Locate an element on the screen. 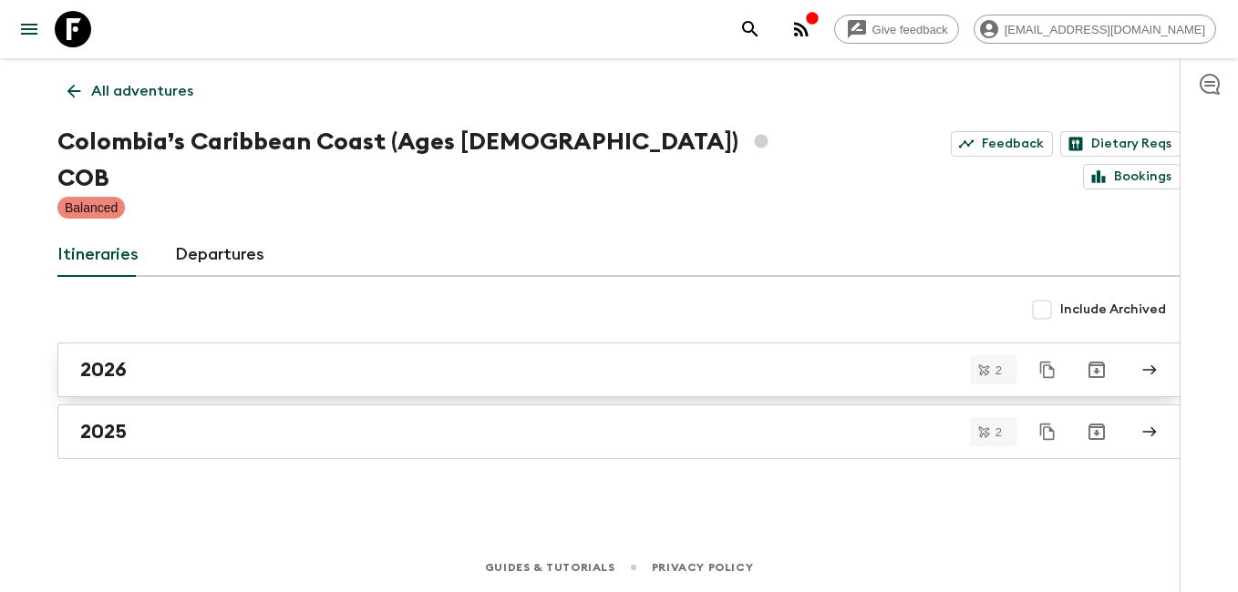 The height and width of the screenshot is (592, 1238). a: Itineraries is located at coordinates (98, 255).